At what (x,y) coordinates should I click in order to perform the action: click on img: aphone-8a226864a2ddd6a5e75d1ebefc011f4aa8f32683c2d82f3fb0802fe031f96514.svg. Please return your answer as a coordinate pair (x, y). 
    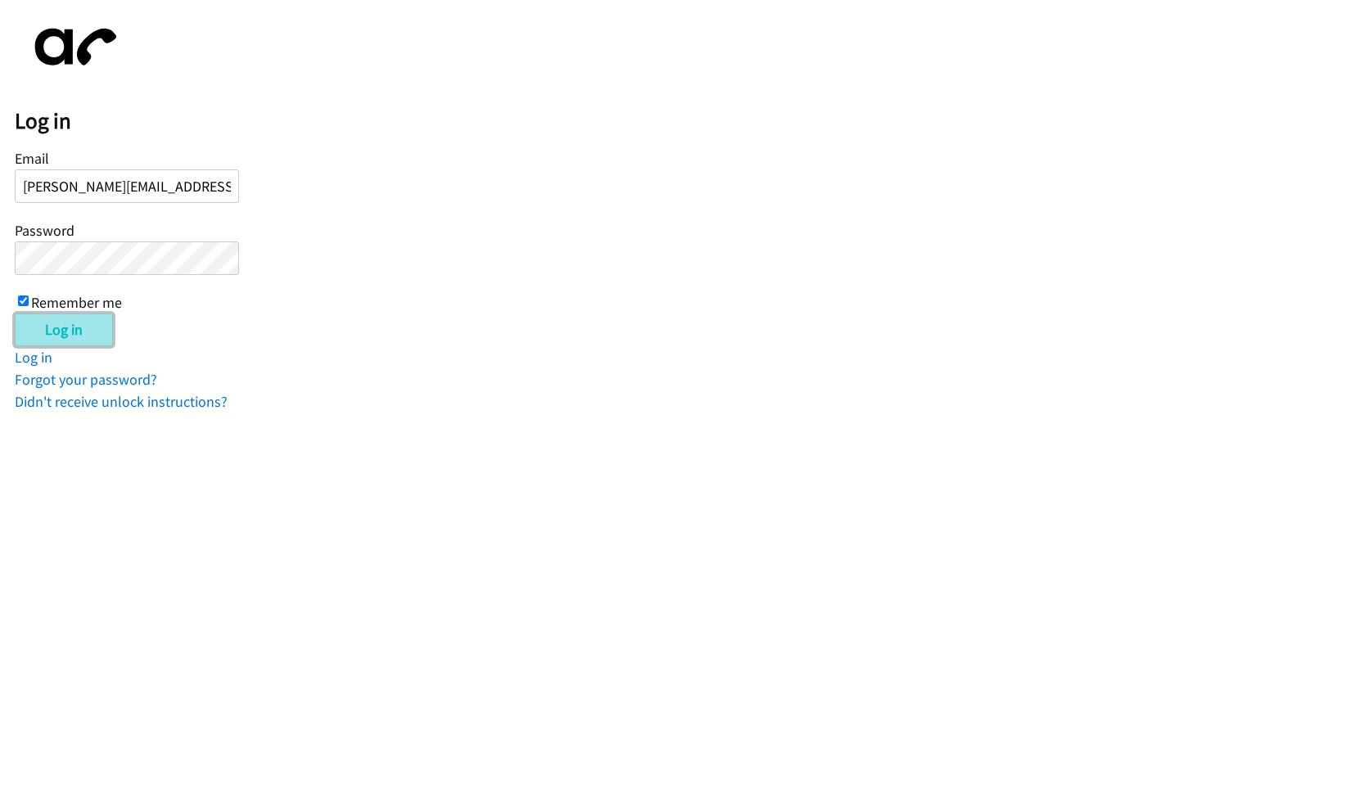
    Looking at the image, I should click on (72, 47).